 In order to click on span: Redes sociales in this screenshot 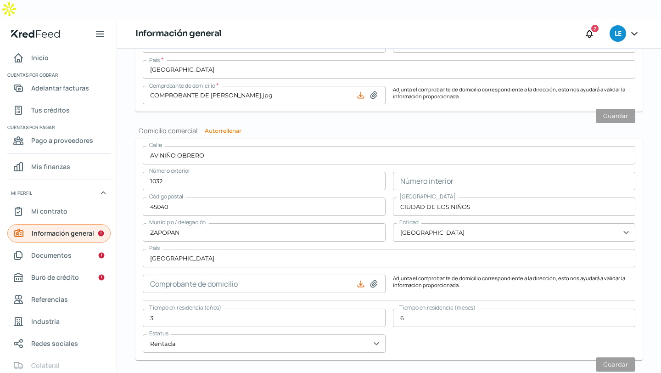, I will do `click(55, 343)`.